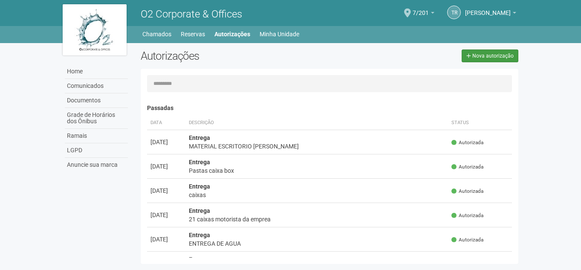 This screenshot has height=270, width=581. I want to click on th: Status, so click(480, 123).